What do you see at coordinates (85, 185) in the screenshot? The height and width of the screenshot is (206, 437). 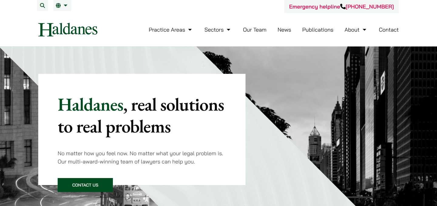 I see `a: Contact Us` at bounding box center [85, 185].